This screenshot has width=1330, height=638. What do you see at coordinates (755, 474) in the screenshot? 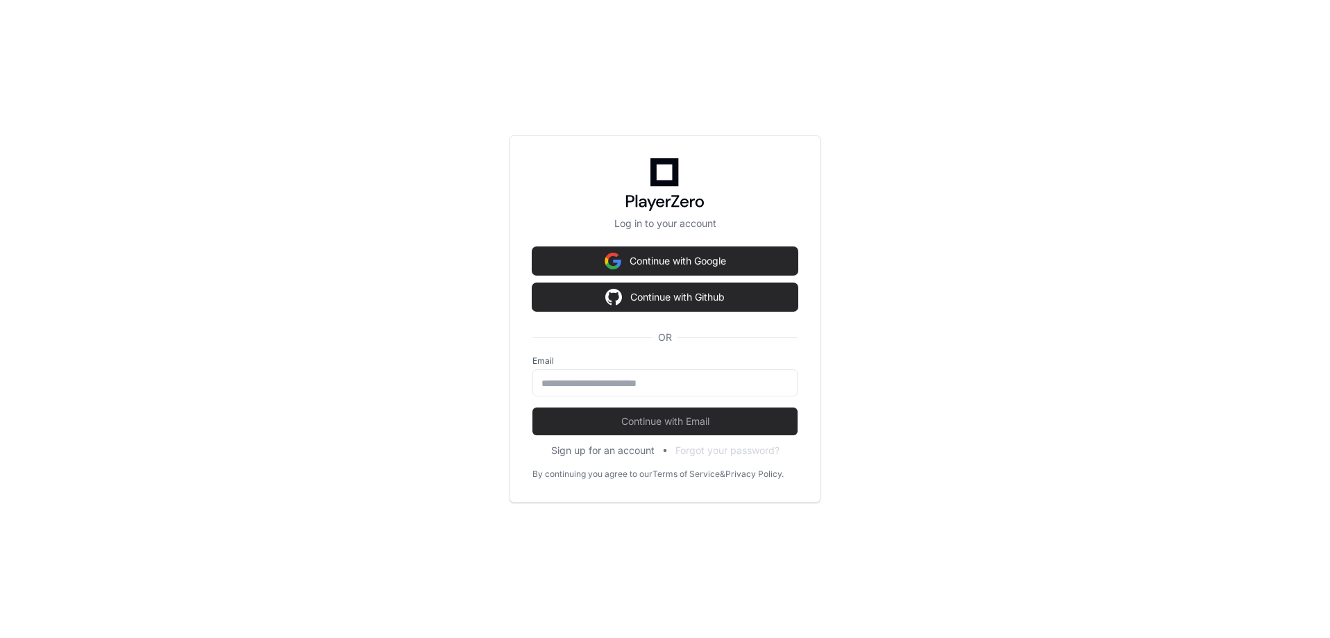
I see `a: Privacy Policy.` at bounding box center [755, 474].